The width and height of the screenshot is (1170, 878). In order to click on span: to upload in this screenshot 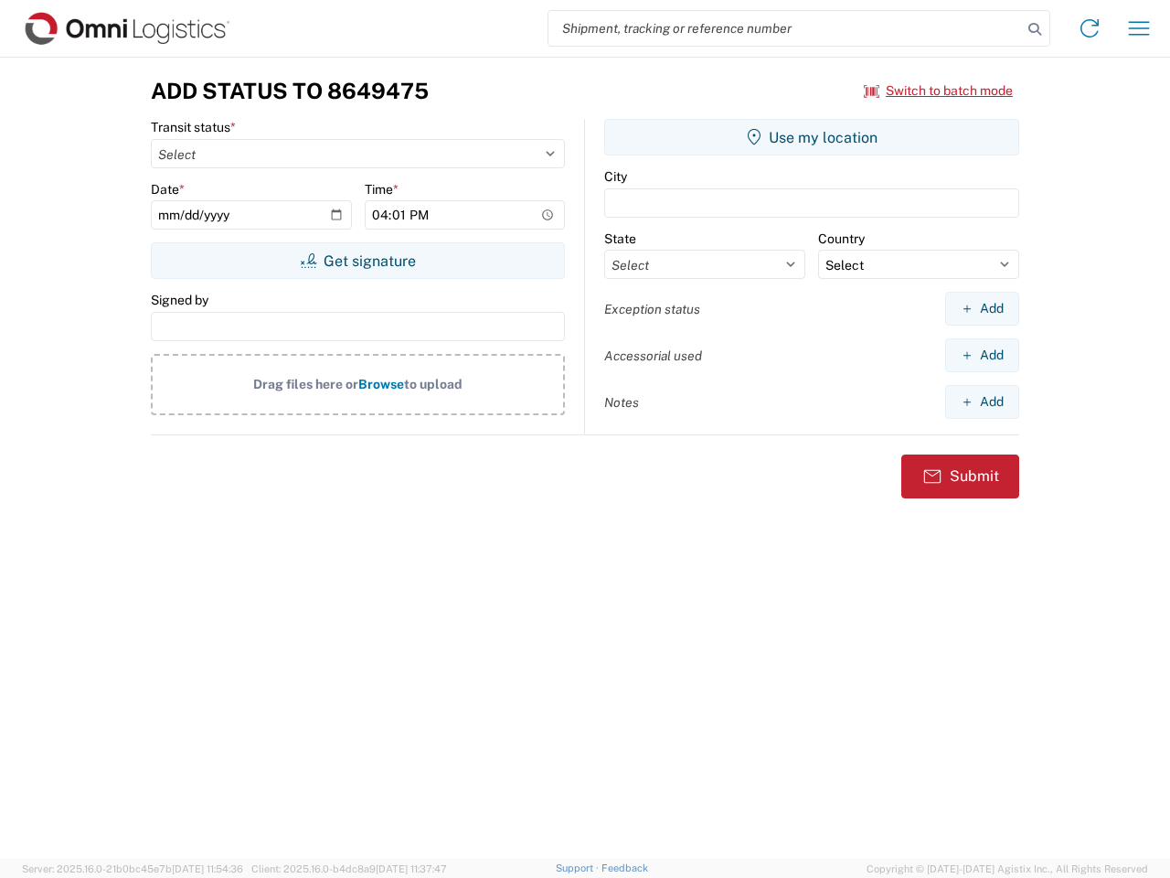, I will do `click(433, 384)`.